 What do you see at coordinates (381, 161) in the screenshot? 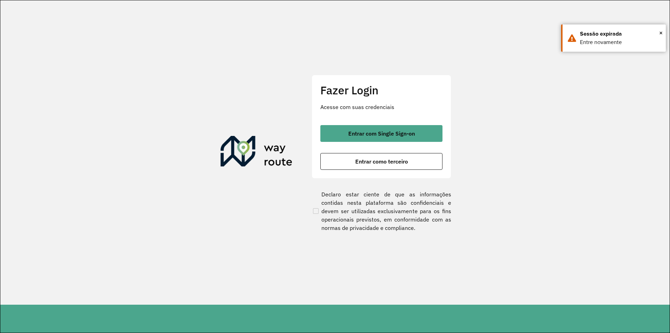
I see `span: Entrar como terceiro` at bounding box center [381, 161].